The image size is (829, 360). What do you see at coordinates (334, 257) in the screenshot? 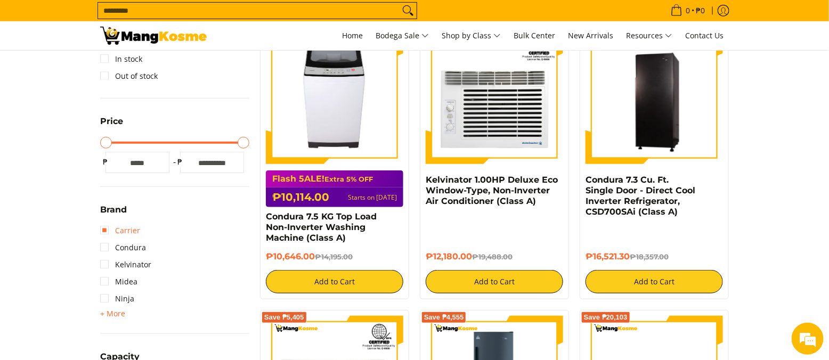
I see `del: ₱14,195.00` at bounding box center [334, 257].